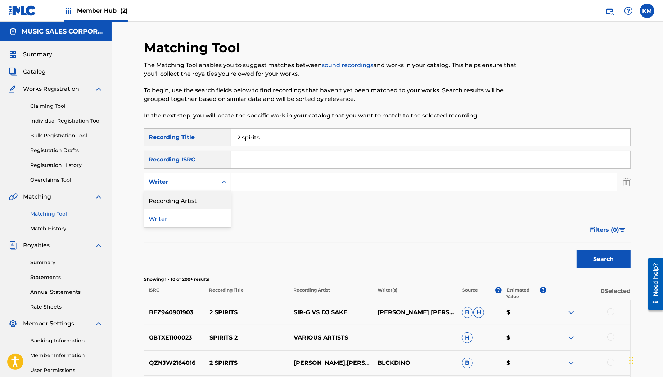  I want to click on button: Search, so click(604, 259).